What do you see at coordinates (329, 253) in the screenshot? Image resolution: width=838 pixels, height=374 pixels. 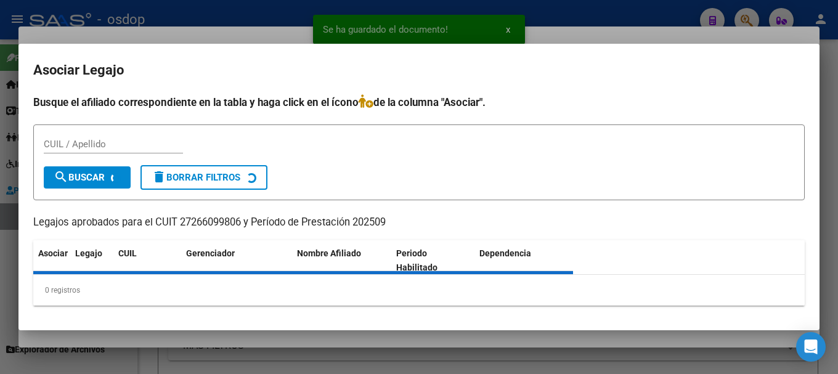 I see `span: Nombre Afiliado` at bounding box center [329, 253].